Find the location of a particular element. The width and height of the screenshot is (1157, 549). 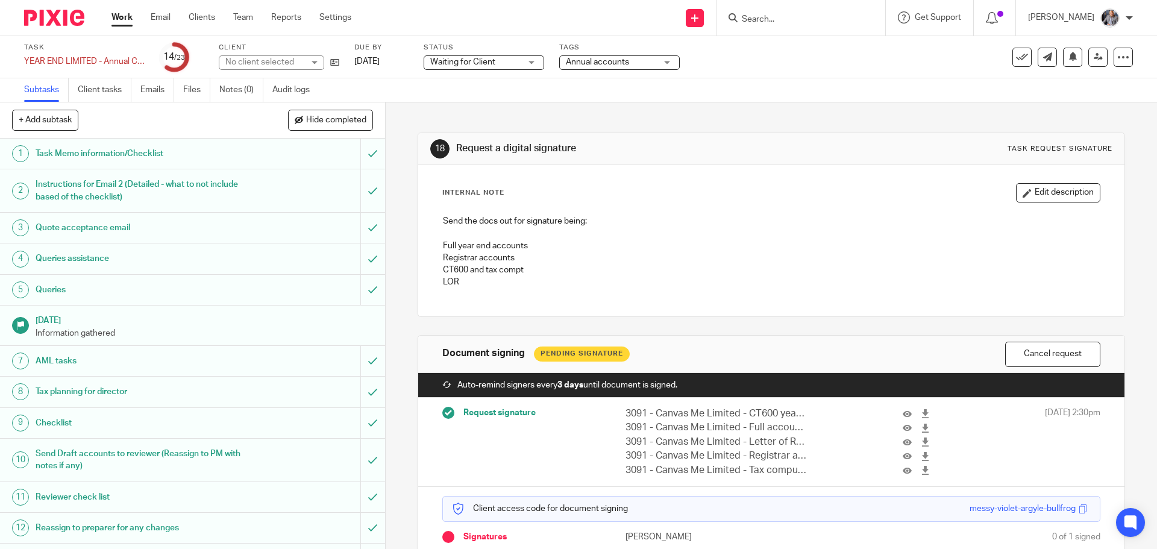

span: Auto-remind signers every until document is signed. is located at coordinates (567, 385).